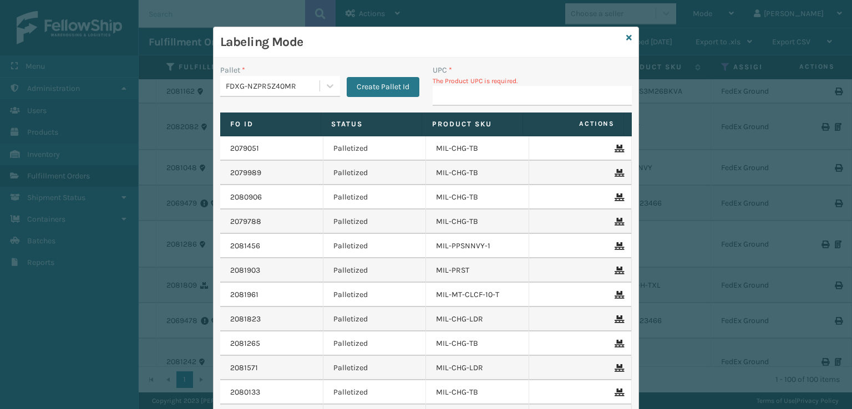 The height and width of the screenshot is (409, 852). What do you see at coordinates (383, 87) in the screenshot?
I see `button: Create Pallet Id` at bounding box center [383, 87].